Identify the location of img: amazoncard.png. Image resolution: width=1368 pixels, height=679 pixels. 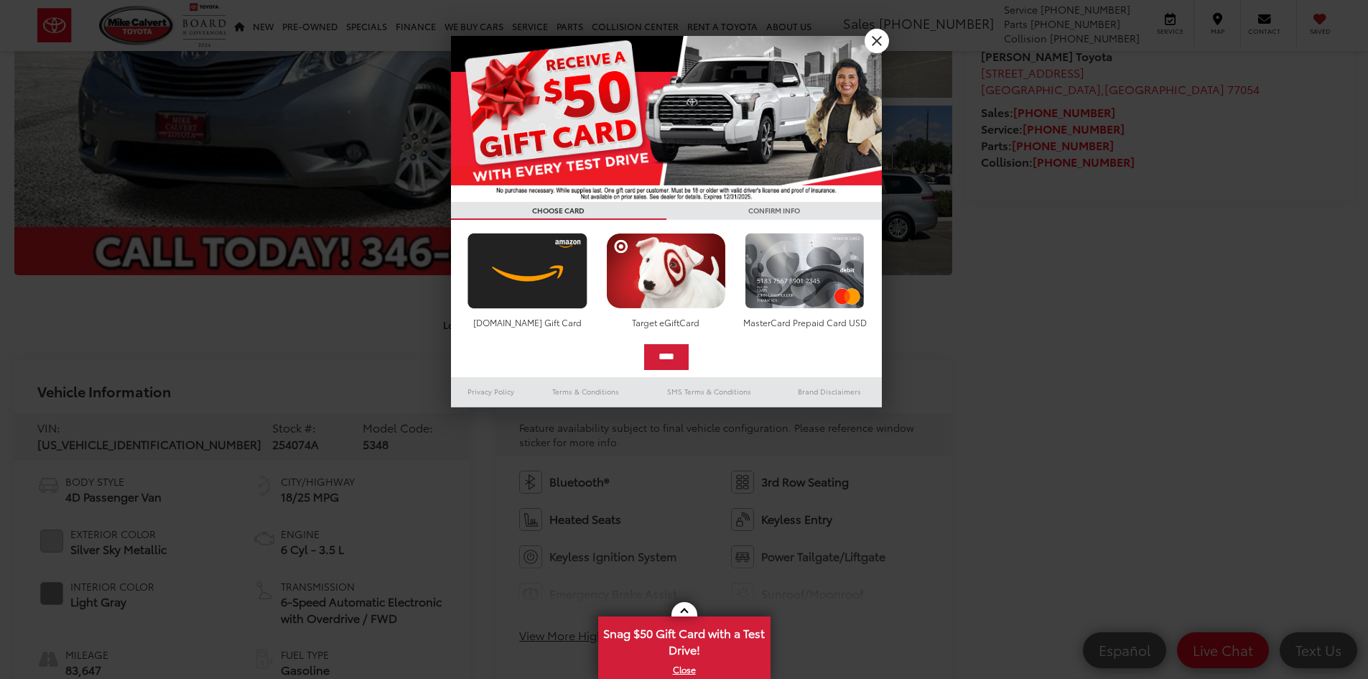
(527, 271).